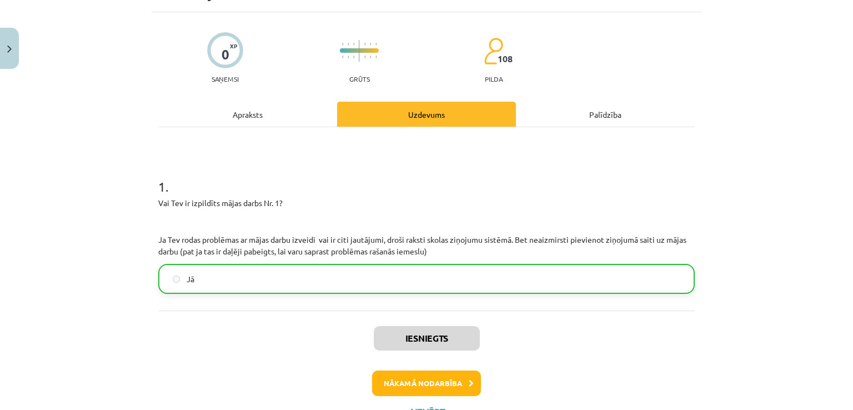 The height and width of the screenshot is (410, 853). What do you see at coordinates (176, 279) in the screenshot?
I see `input: Jā` at bounding box center [176, 279].